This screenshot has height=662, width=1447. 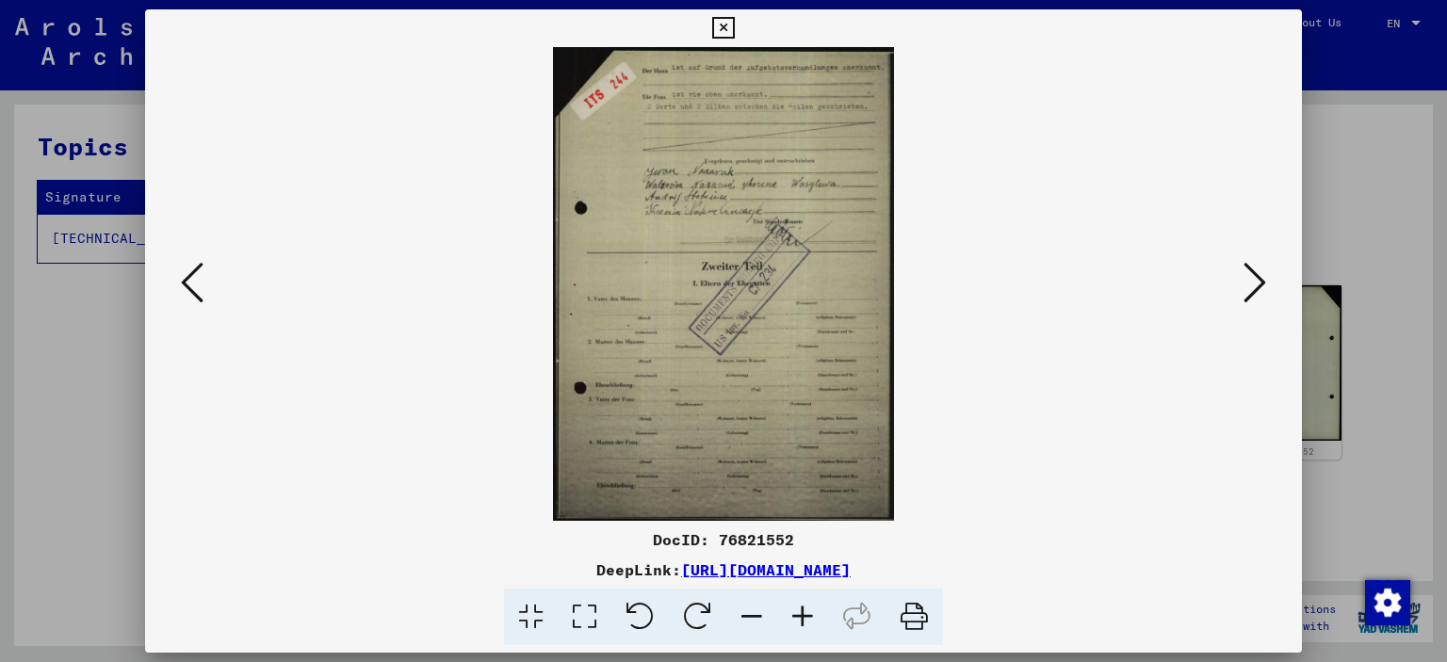 What do you see at coordinates (1387, 602) in the screenshot?
I see `div: Change consent` at bounding box center [1387, 602].